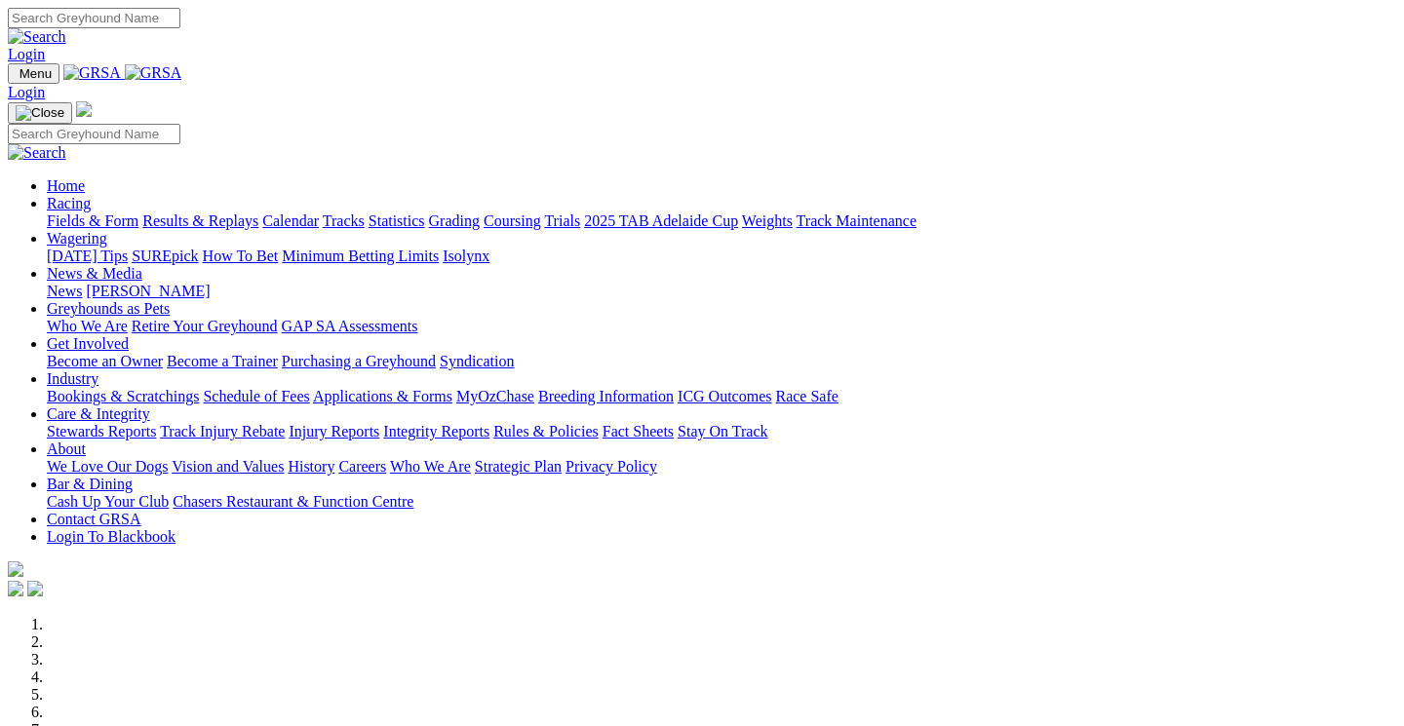 The image size is (1404, 726). I want to click on a: News, so click(64, 290).